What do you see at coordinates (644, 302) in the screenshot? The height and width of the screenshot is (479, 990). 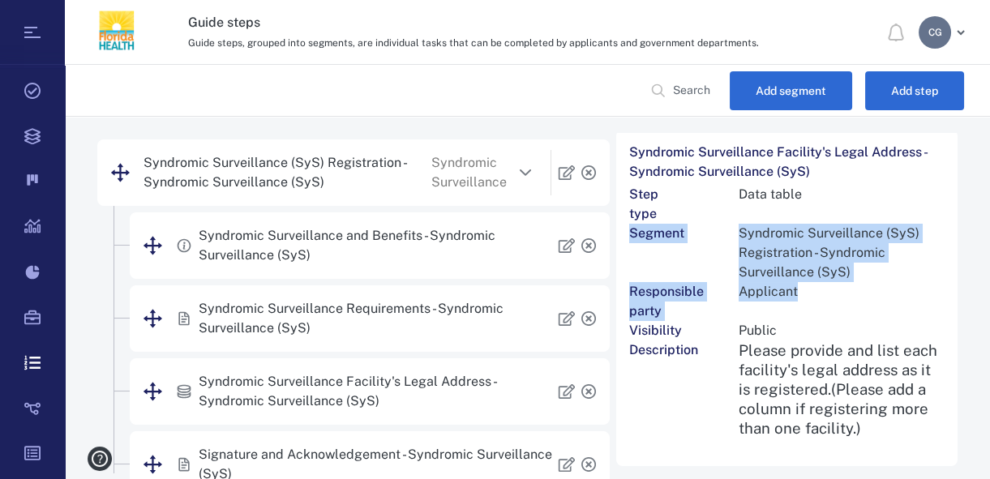 I see `p: Responsible party` at bounding box center [644, 302].